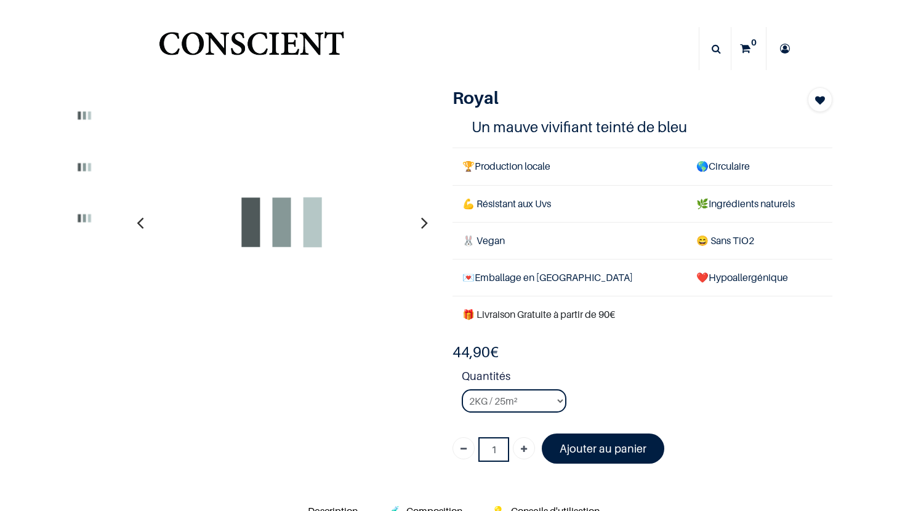 This screenshot has height=511, width=905. I want to click on h1: Royal, so click(614, 98).